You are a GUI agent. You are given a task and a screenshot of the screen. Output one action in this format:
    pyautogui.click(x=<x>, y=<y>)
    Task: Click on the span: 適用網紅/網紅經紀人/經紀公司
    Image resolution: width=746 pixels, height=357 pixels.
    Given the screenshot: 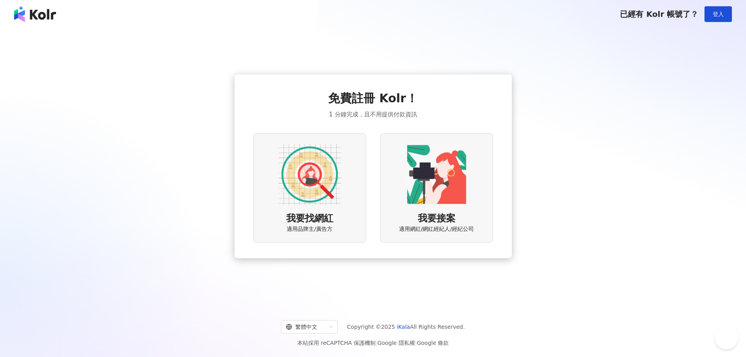 What is the action you would take?
    pyautogui.click(x=436, y=229)
    